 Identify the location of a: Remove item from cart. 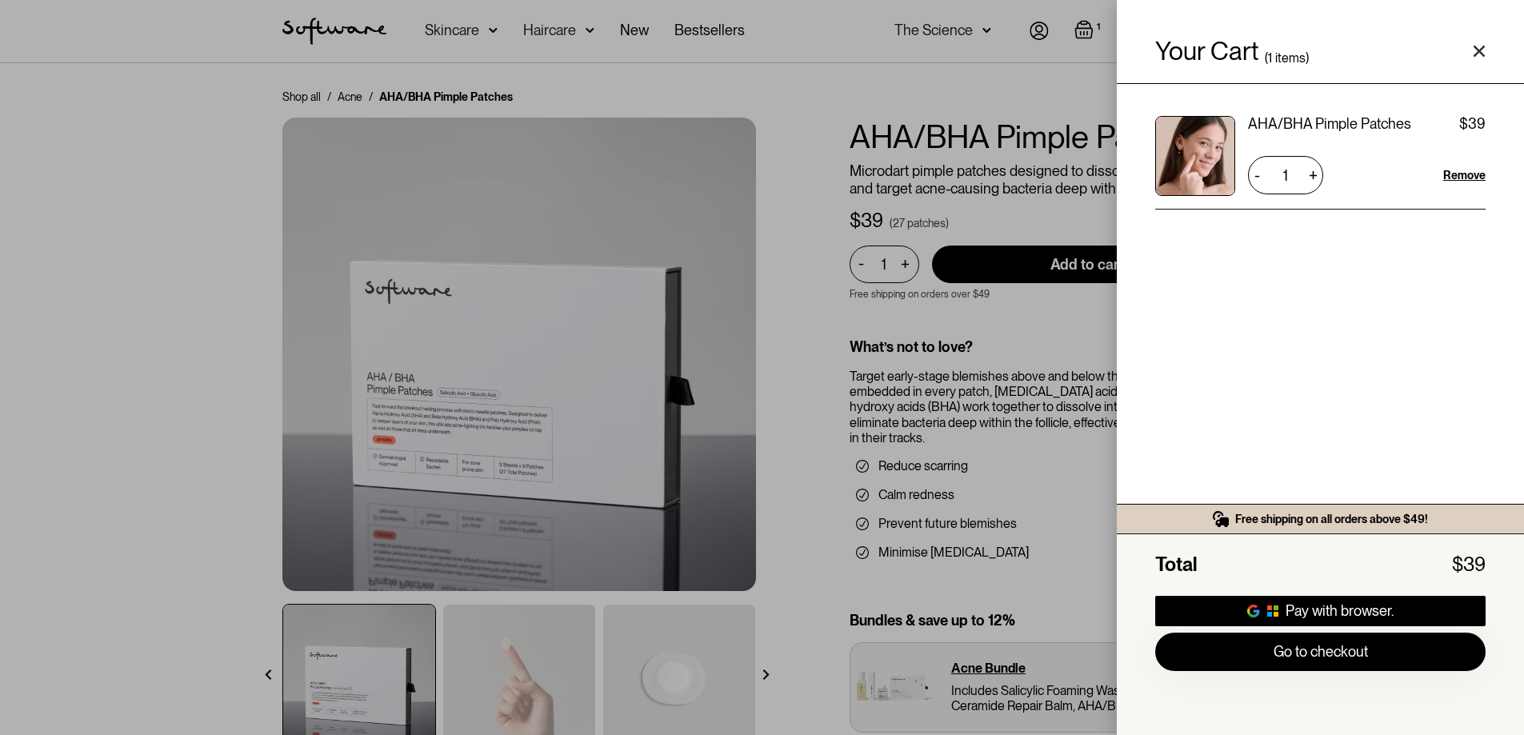
(1464, 175).